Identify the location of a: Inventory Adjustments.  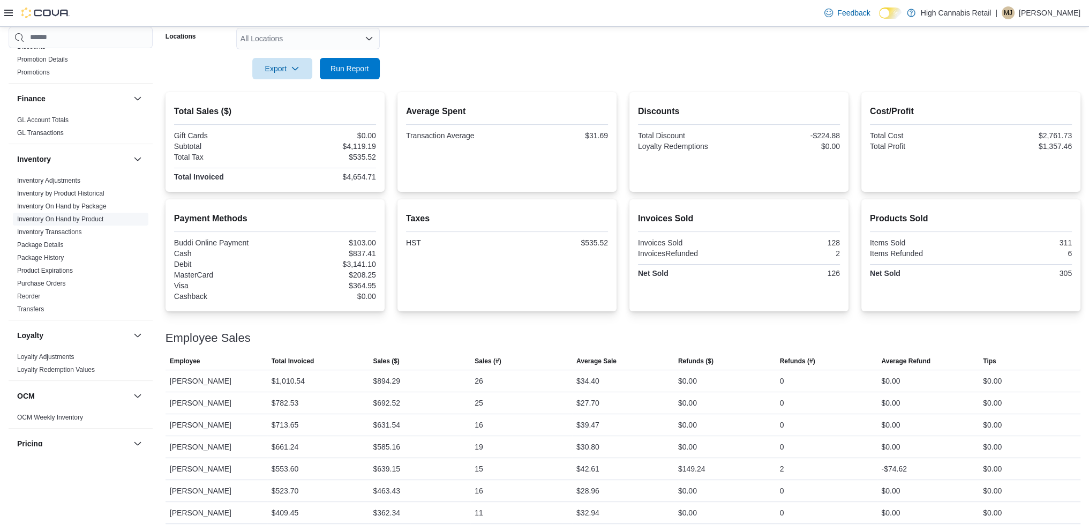
(49, 181).